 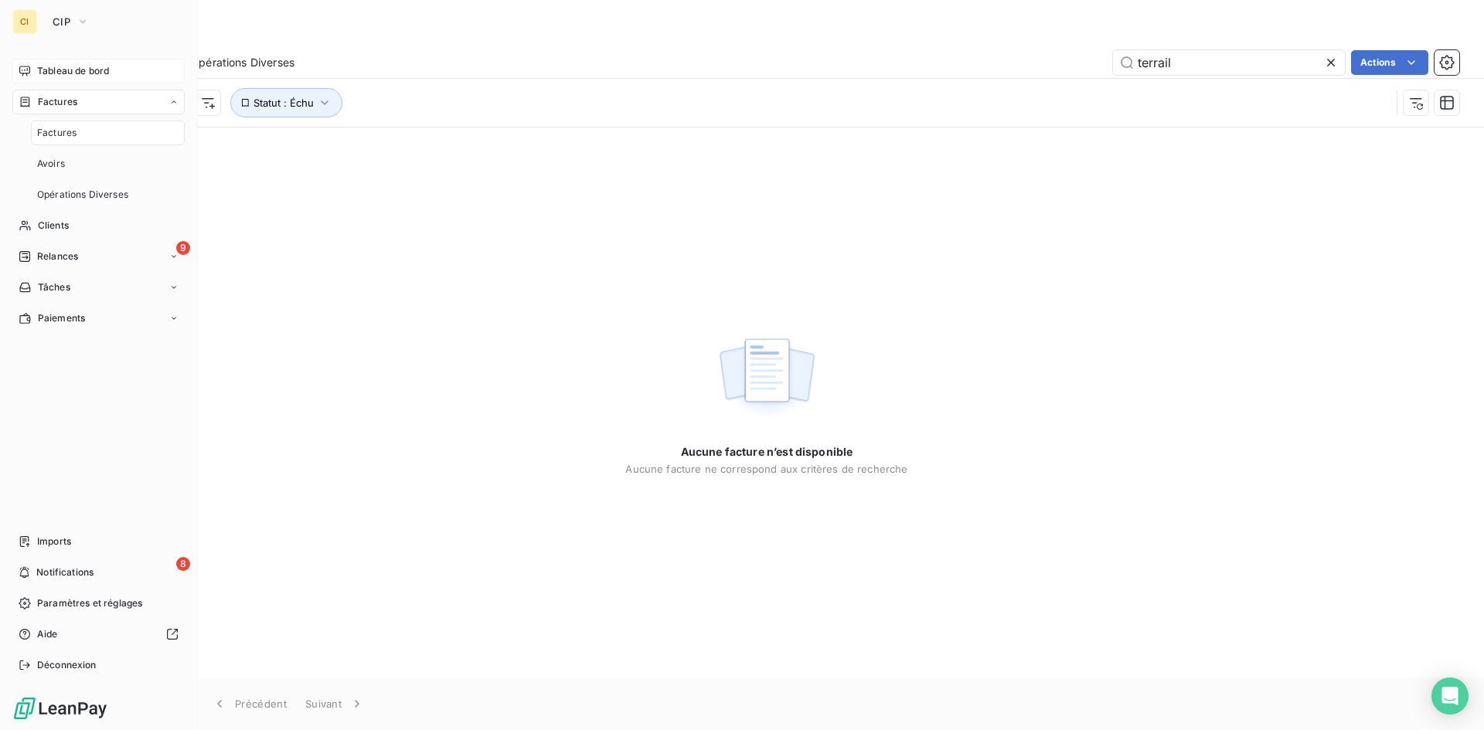 What do you see at coordinates (1450, 696) in the screenshot?
I see `div: Open Intercom Messenger` at bounding box center [1450, 696].